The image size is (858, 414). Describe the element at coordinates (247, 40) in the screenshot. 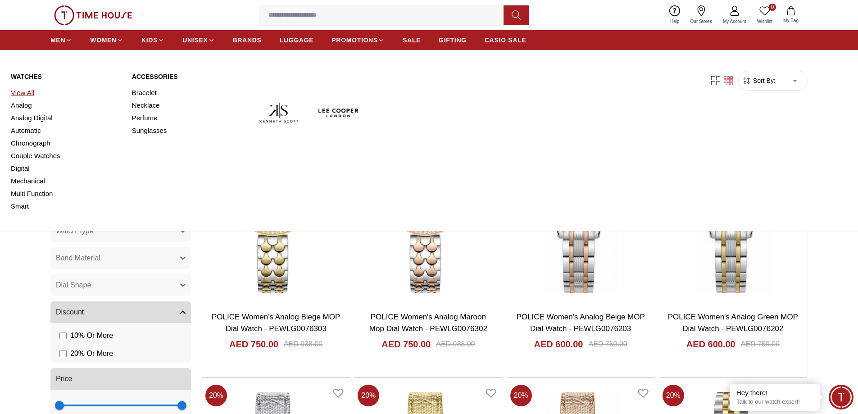

I see `a: BRANDS` at that location.